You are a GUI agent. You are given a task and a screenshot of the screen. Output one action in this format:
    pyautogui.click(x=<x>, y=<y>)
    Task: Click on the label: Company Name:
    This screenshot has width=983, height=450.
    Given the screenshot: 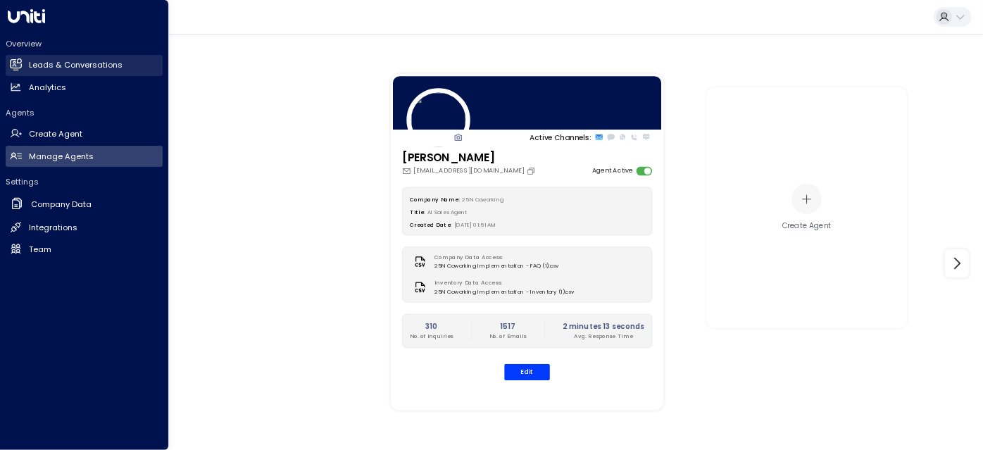 What is the action you would take?
    pyautogui.click(x=435, y=199)
    